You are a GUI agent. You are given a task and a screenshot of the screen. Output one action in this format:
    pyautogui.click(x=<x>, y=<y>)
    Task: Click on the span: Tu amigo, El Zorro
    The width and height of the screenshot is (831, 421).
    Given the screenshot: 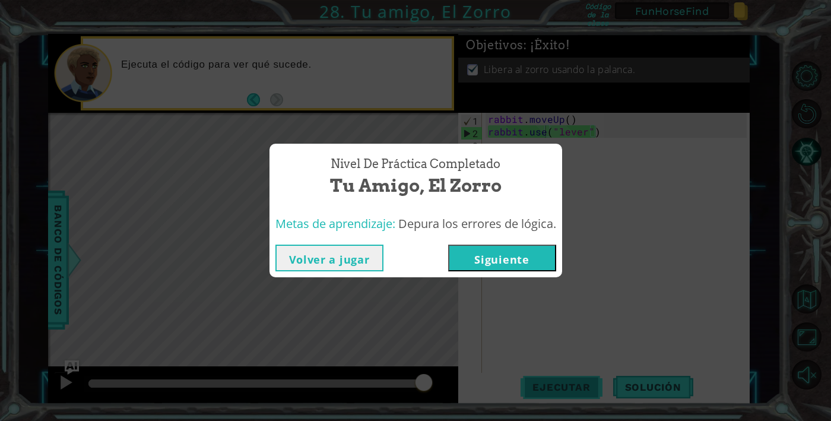 What is the action you would take?
    pyautogui.click(x=415, y=185)
    